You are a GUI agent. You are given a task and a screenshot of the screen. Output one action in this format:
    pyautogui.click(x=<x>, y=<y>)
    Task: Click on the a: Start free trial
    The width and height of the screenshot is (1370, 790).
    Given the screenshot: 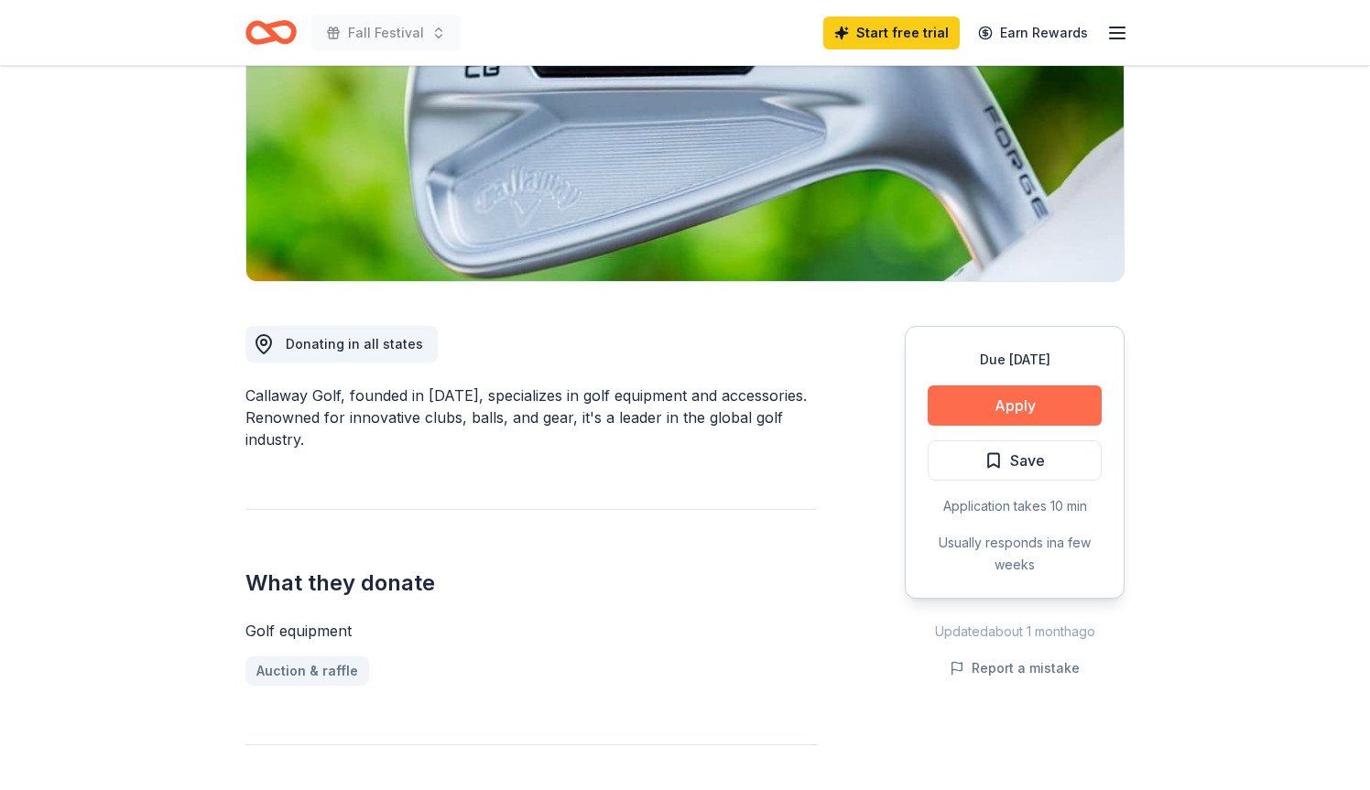 What is the action you would take?
    pyautogui.click(x=891, y=33)
    